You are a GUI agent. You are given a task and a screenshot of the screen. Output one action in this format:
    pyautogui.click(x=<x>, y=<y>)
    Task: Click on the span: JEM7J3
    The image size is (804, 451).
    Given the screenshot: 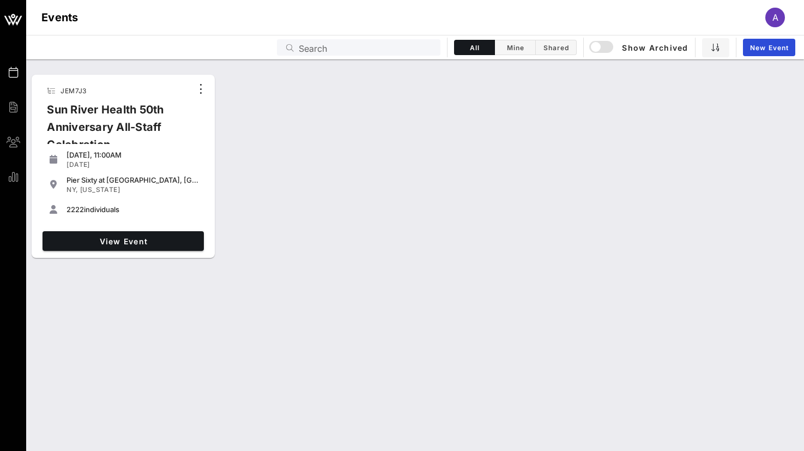 What is the action you would take?
    pyautogui.click(x=73, y=91)
    